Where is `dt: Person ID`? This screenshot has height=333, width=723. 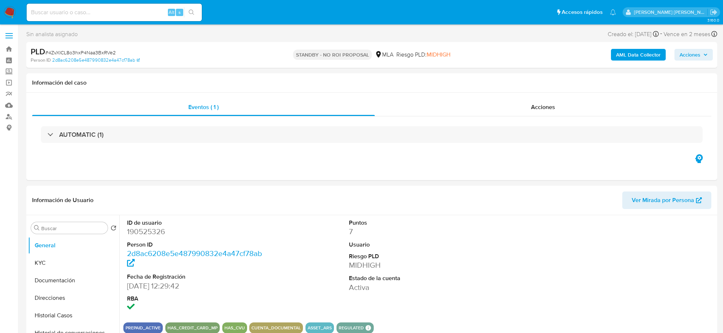
dt: Person ID is located at coordinates (198, 245).